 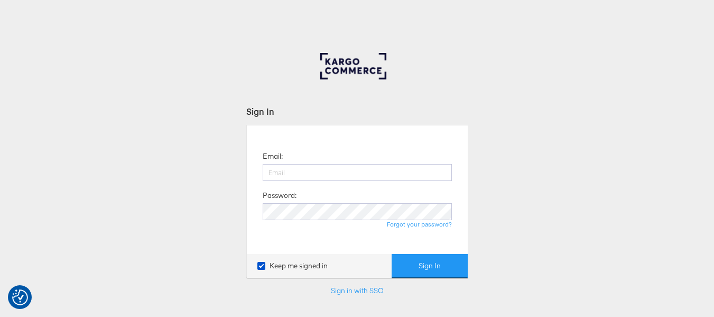 What do you see at coordinates (357, 290) in the screenshot?
I see `a: Sign in with SSO` at bounding box center [357, 290].